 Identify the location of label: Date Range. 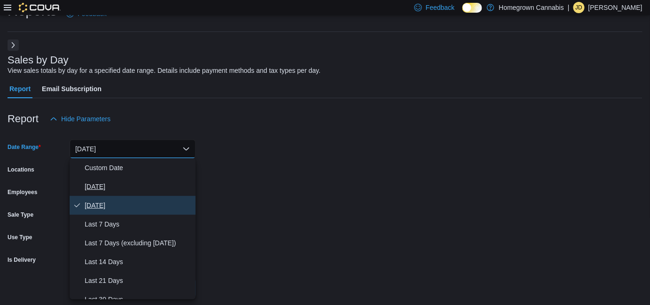
(24, 147).